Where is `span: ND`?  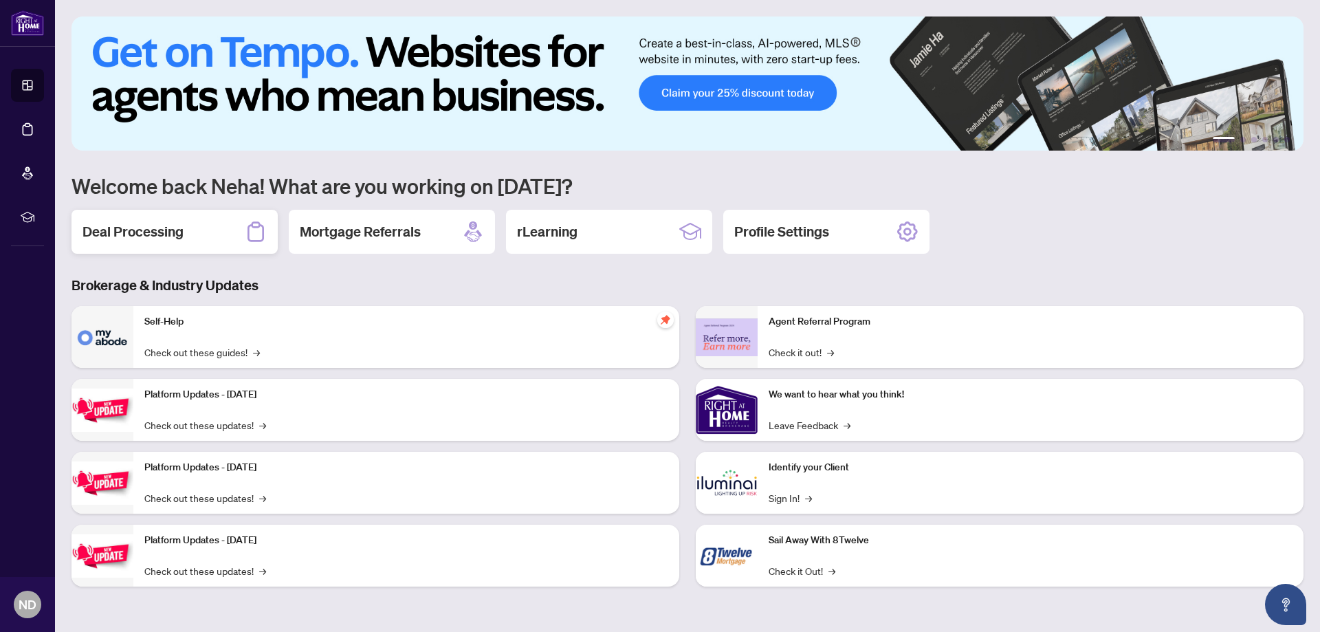
span: ND is located at coordinates (28, 604).